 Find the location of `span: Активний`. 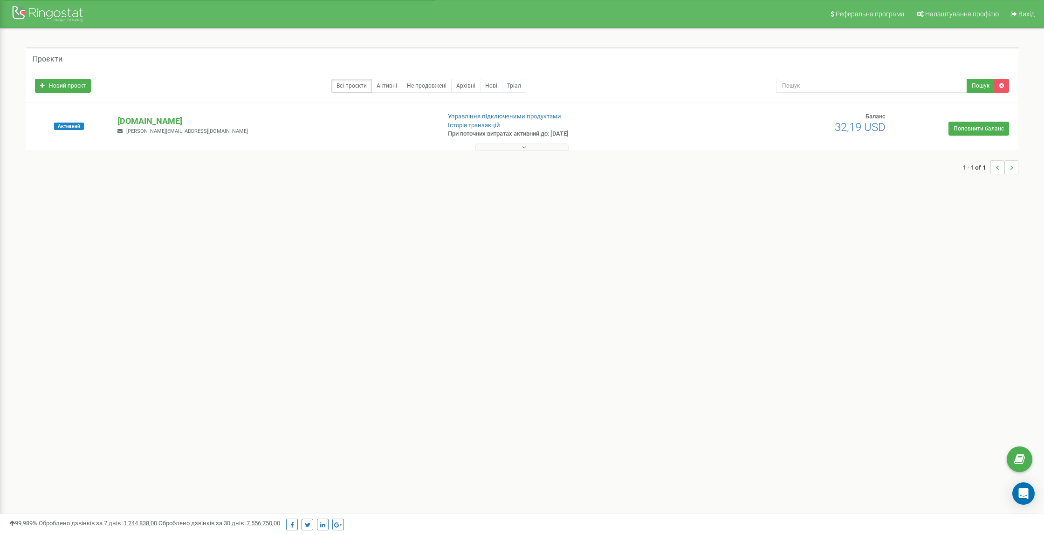

span: Активний is located at coordinates (69, 126).